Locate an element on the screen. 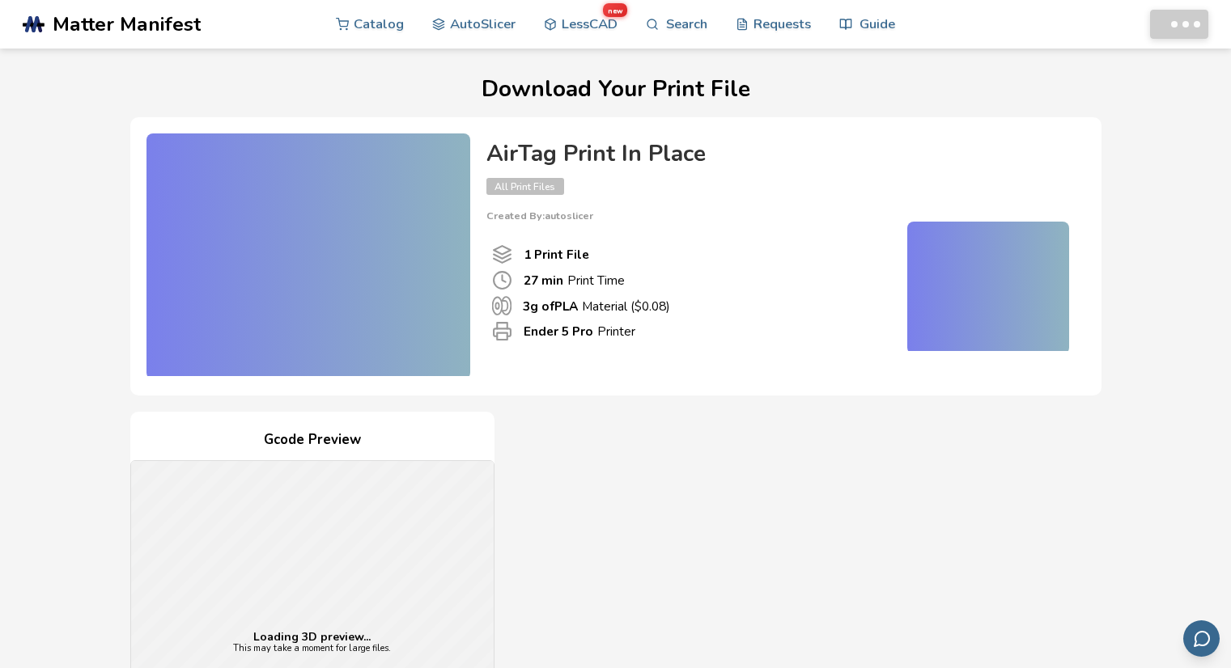 Image resolution: width=1231 pixels, height=668 pixels. span: Matter Manifest is located at coordinates (126, 24).